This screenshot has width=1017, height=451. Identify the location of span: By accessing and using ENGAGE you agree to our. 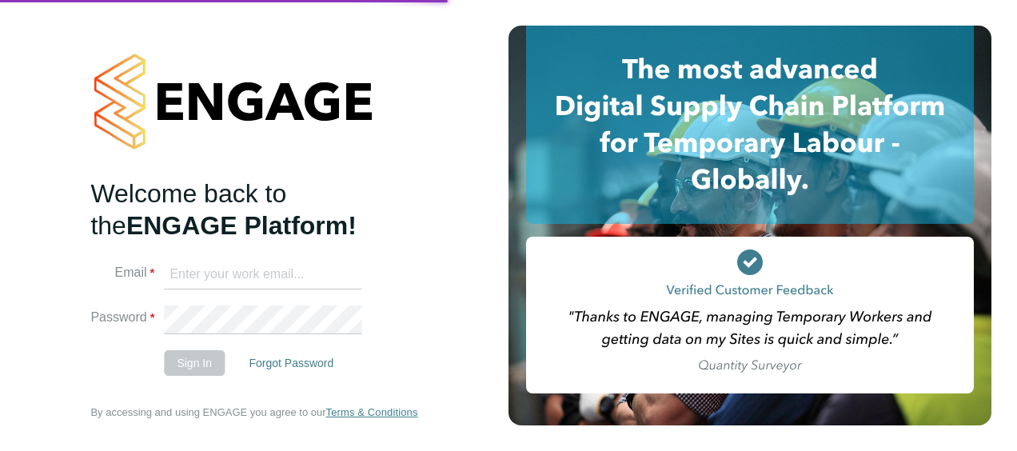
(253, 412).